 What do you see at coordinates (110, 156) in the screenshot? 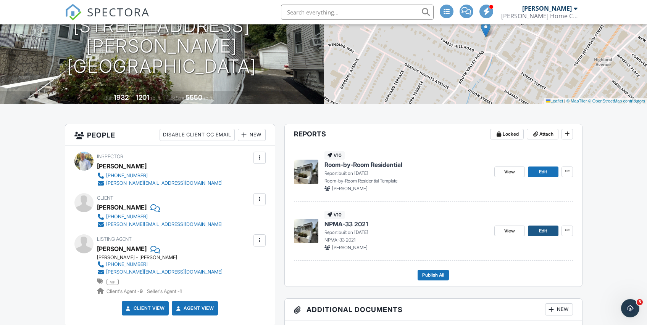
I see `span: Inspector` at bounding box center [110, 156].